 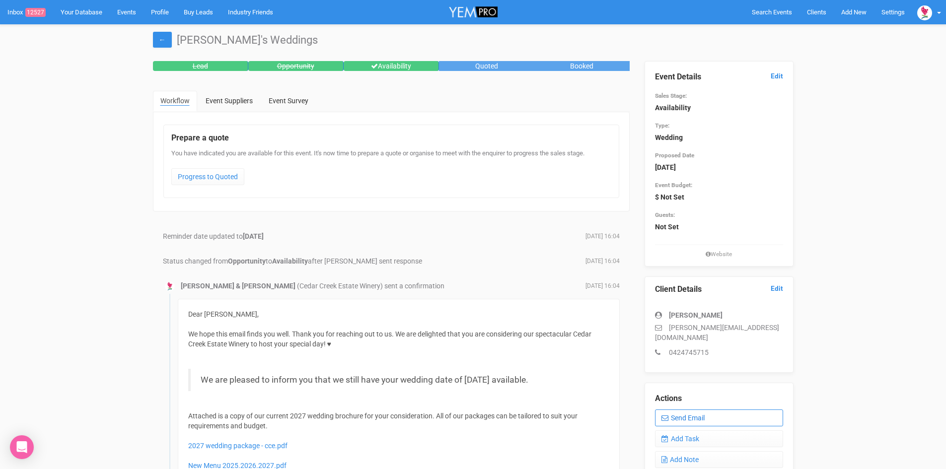 What do you see at coordinates (665, 215) in the screenshot?
I see `small: Guests:` at bounding box center [665, 215].